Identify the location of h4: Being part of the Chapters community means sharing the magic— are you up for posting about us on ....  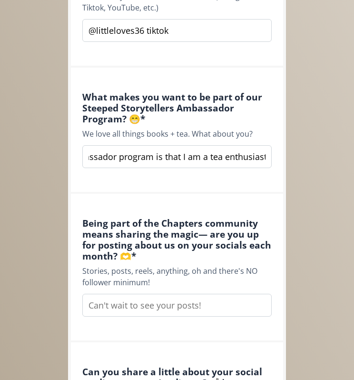
(177, 240).